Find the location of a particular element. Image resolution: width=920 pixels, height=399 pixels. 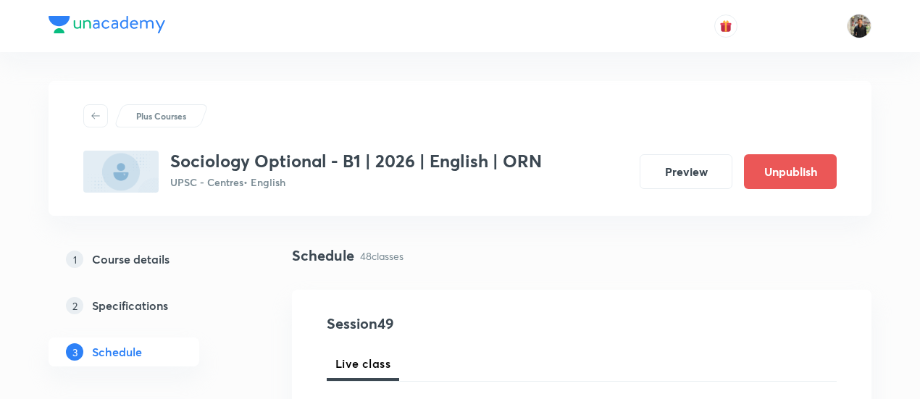

img: 6C964C77-3291-4C2E-9EAA-A7C9B8B3E063_plus.png is located at coordinates (121, 172).